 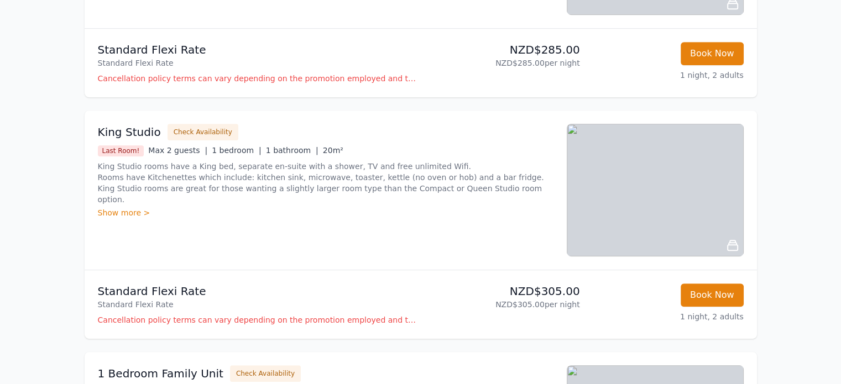 I want to click on div: Show more >, so click(x=326, y=213).